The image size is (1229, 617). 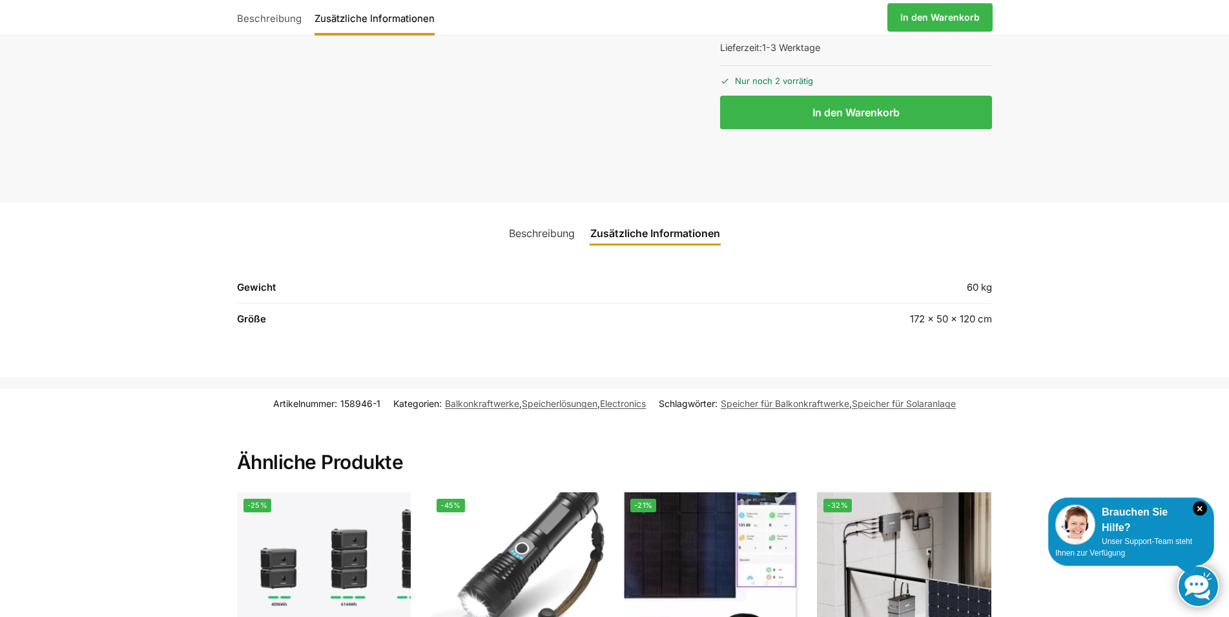 What do you see at coordinates (1131, 520) in the screenshot?
I see `div: Brauchen Sie Hilfe?` at bounding box center [1131, 520].